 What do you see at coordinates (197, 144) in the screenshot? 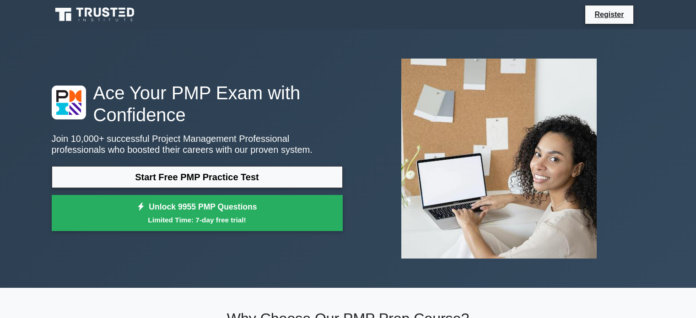
I see `p: Join 10,000+ successful Project Management Professional professionals who boosted their careers w...` at bounding box center [197, 144].